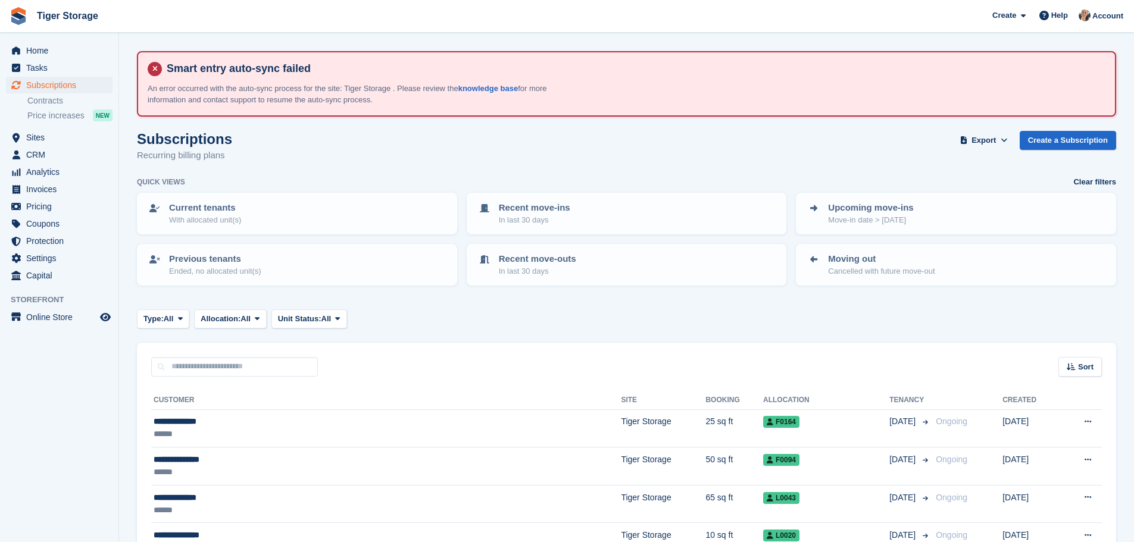 The height and width of the screenshot is (542, 1134). What do you see at coordinates (18, 16) in the screenshot?
I see `img: stora-icon-8386f47178a22dfd0bd8f6a31ec36ba5ce8667c1dd55bd0f319d3a0aa187defe.svg` at bounding box center [18, 16].